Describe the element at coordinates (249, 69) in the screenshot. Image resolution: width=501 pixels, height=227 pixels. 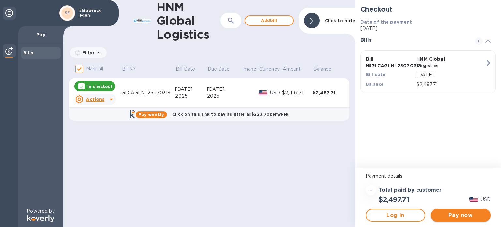
I see `span: Image` at that location.